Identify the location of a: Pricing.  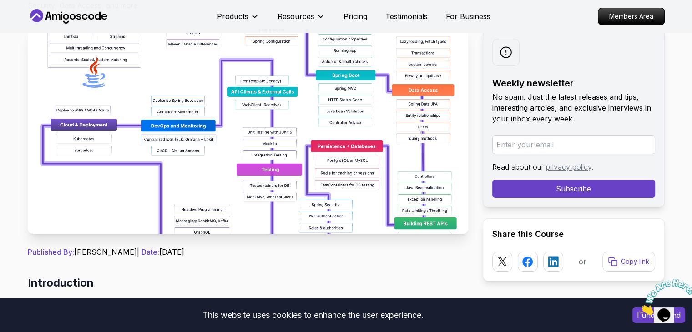
(355, 16).